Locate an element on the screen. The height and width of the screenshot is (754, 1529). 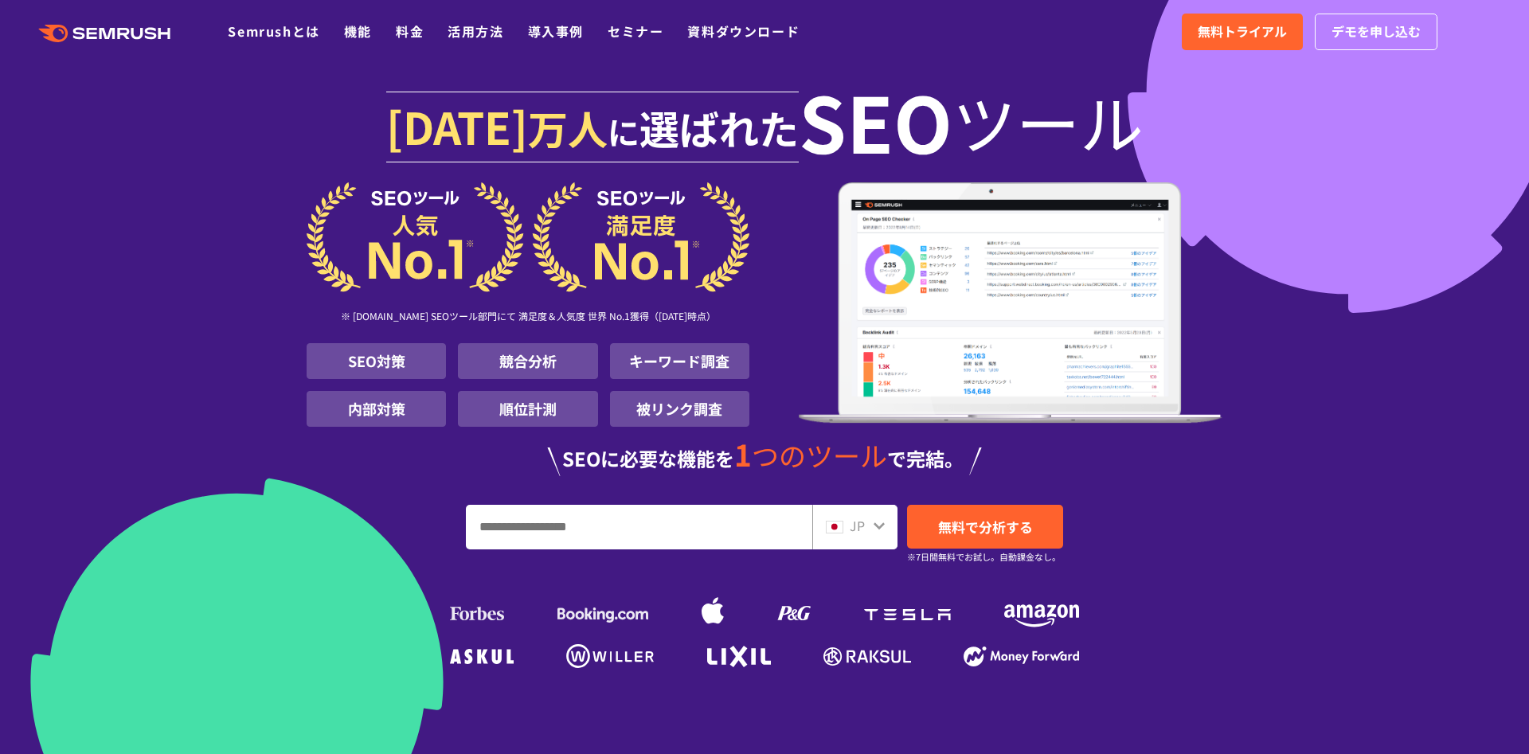
li: キーワード調査 is located at coordinates (679, 361).